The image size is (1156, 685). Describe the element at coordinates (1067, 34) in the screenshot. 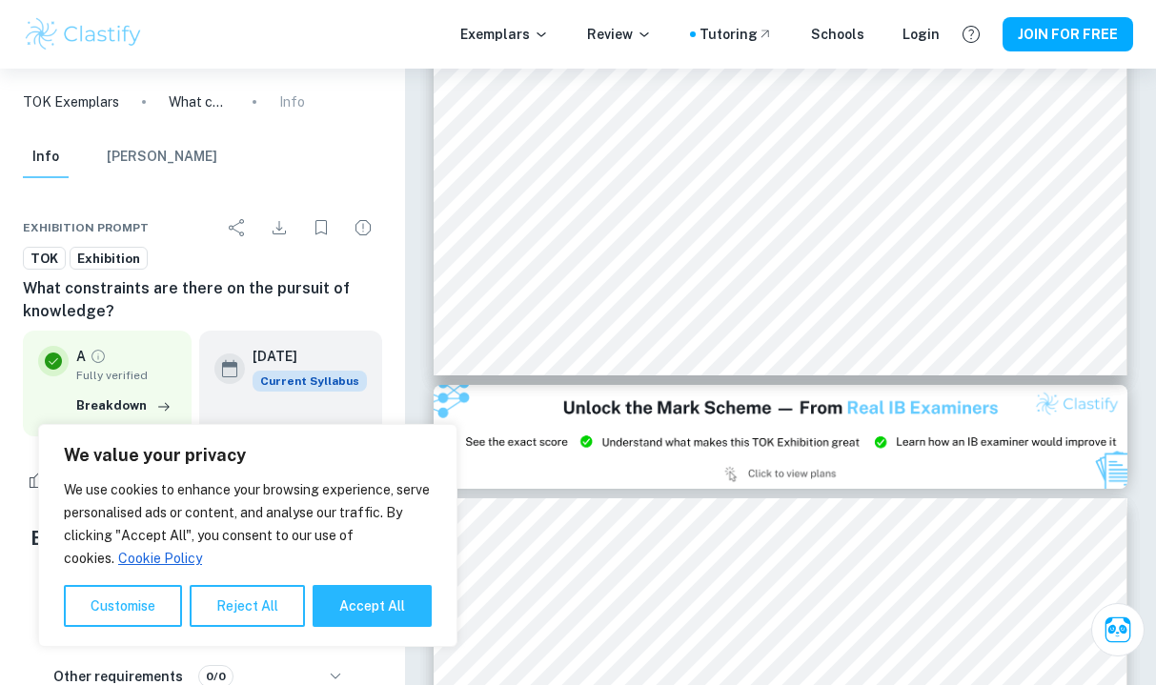

I see `button: JOIN FOR FREE` at that location.